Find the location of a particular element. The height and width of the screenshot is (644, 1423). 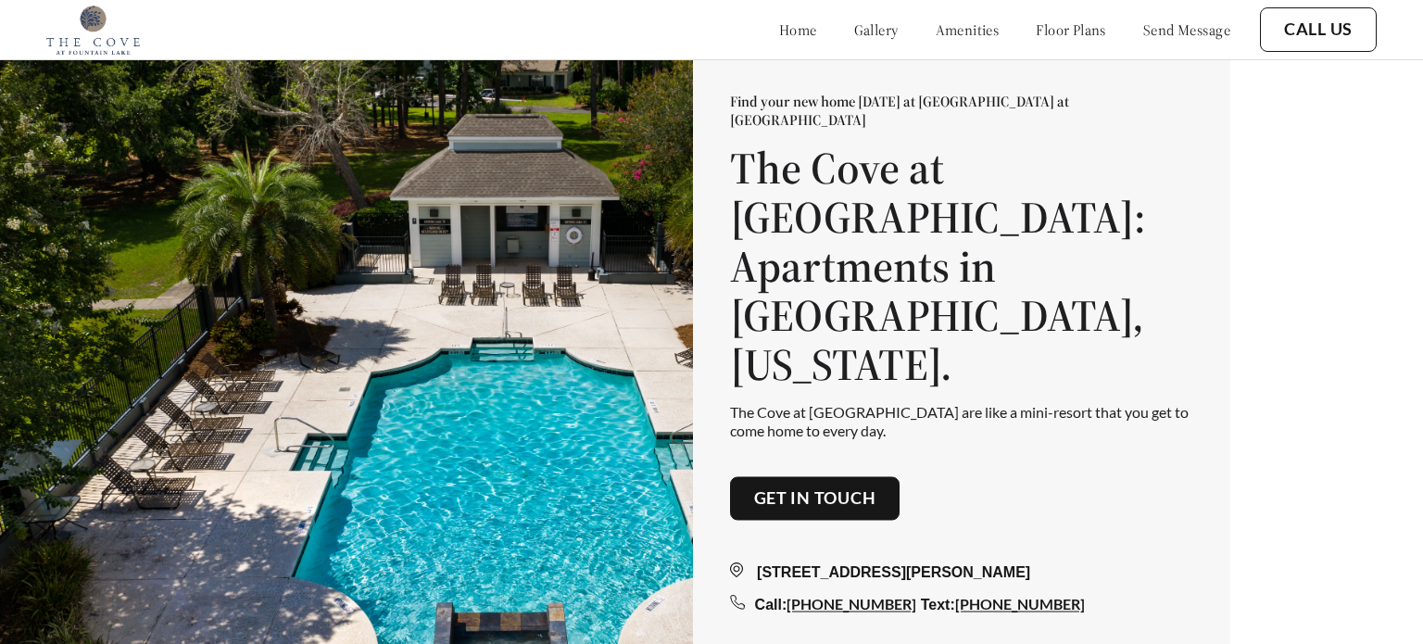

a: send message is located at coordinates (1187, 30).